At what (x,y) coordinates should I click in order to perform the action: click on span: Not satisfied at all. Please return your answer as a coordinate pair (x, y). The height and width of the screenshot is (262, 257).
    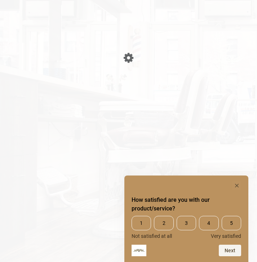
    Looking at the image, I should click on (152, 236).